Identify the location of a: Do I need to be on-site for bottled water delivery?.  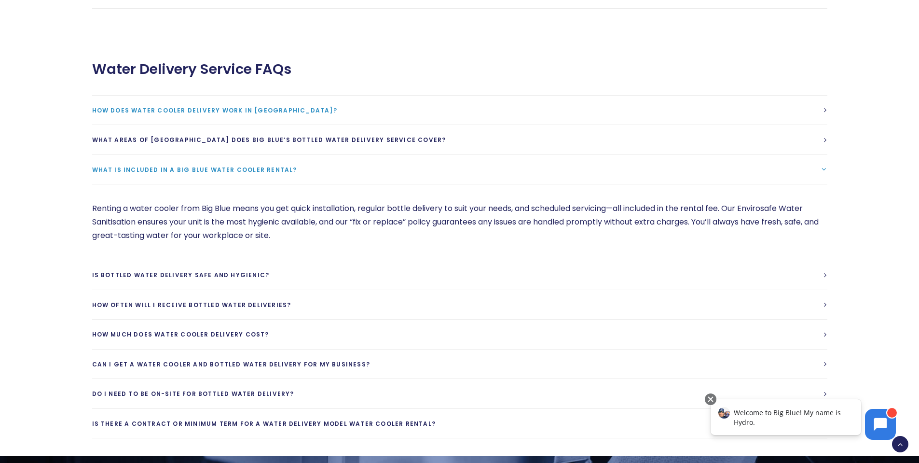
(460, 393).